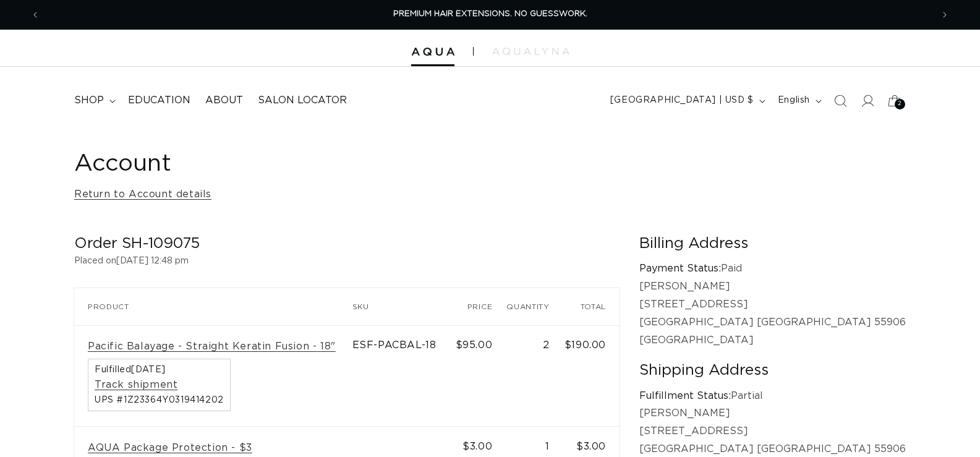  What do you see at coordinates (490, 164) in the screenshot?
I see `h1: Account` at bounding box center [490, 164].